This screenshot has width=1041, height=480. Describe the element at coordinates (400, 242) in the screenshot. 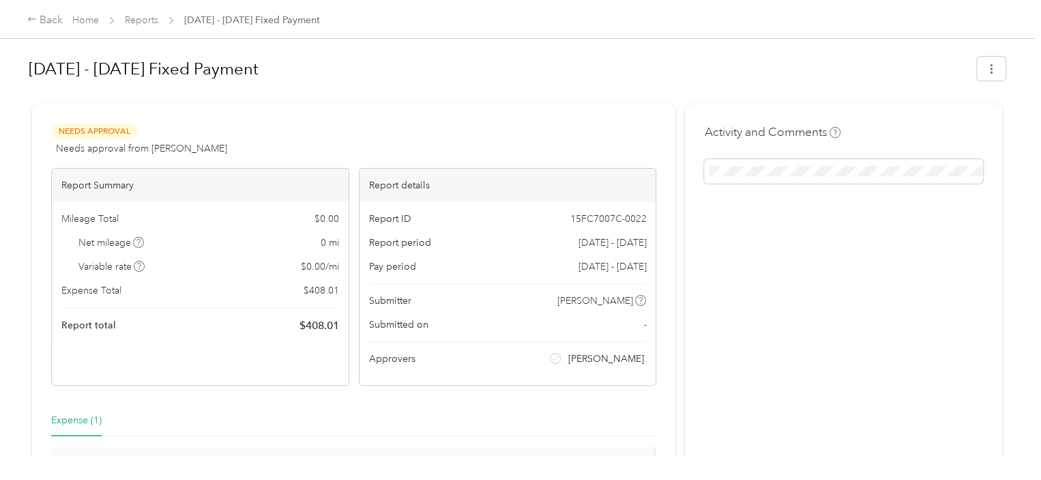

I see `span: Report period` at that location.